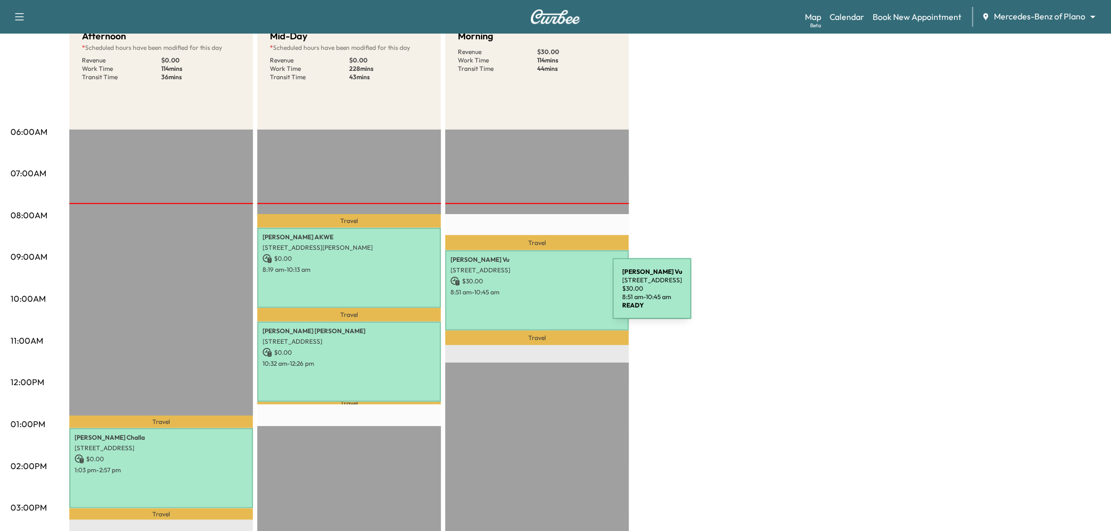  Describe the element at coordinates (813, 17) in the screenshot. I see `a: MapBeta` at that location.